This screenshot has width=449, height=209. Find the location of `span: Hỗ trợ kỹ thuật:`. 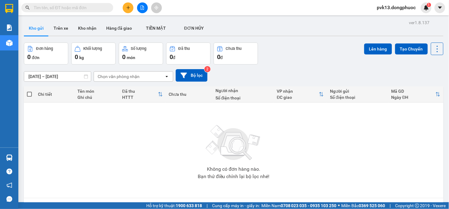

span: Hỗ trợ kỹ thuật: is located at coordinates (174, 206).